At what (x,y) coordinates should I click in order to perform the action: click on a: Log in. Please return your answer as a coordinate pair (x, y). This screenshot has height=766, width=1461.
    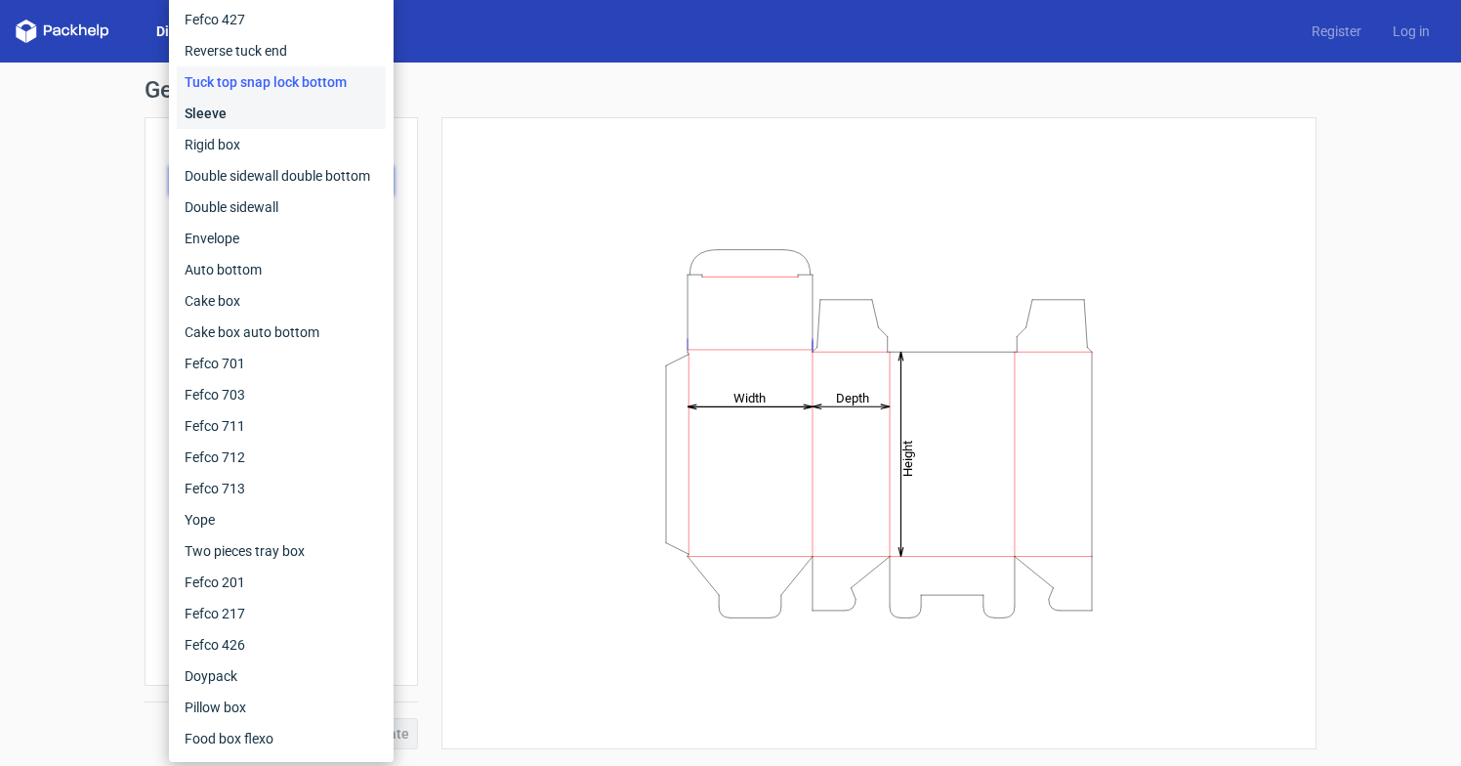
    Looking at the image, I should click on (1411, 31).